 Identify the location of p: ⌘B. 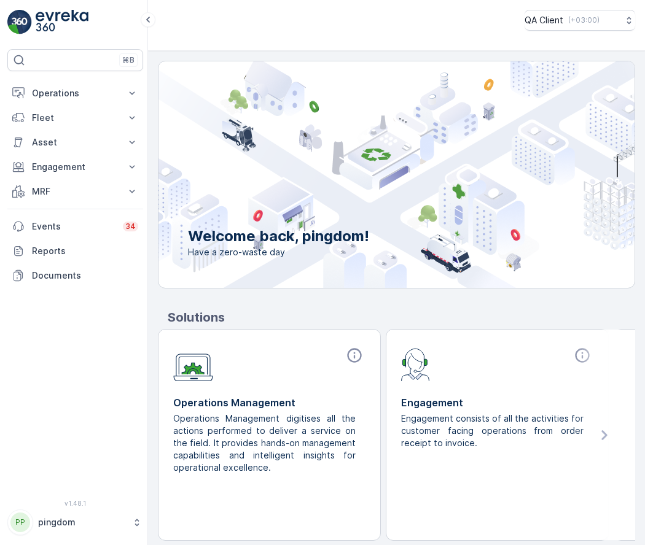
(128, 60).